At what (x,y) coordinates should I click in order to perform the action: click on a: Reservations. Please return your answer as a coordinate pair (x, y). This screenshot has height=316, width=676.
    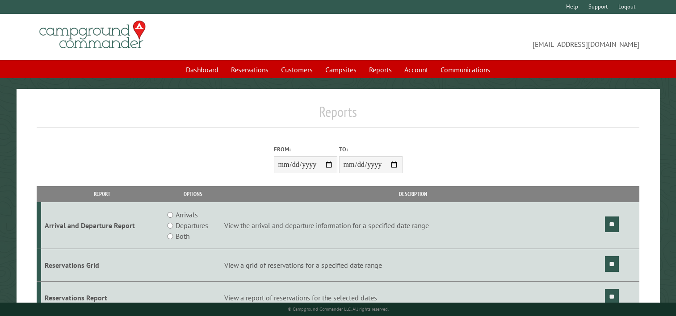
    Looking at the image, I should click on (250, 70).